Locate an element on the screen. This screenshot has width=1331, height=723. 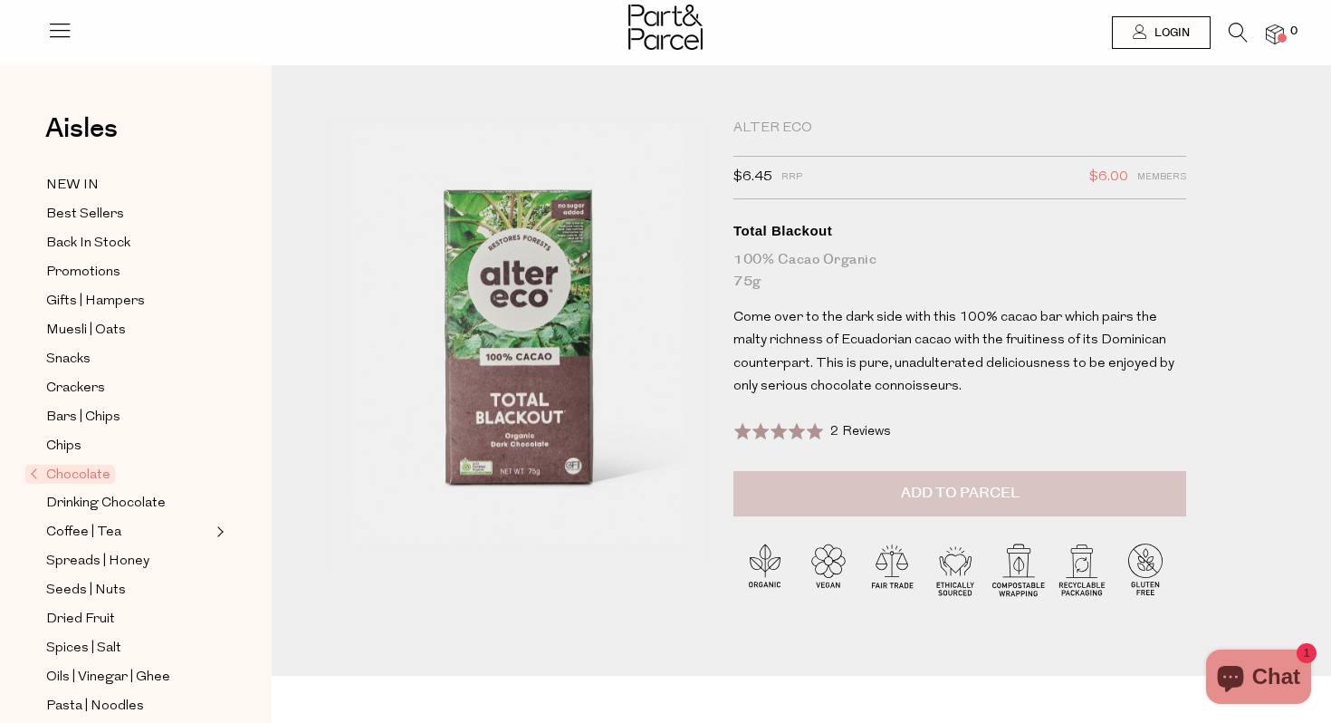
span: NEW IN is located at coordinates (72, 186).